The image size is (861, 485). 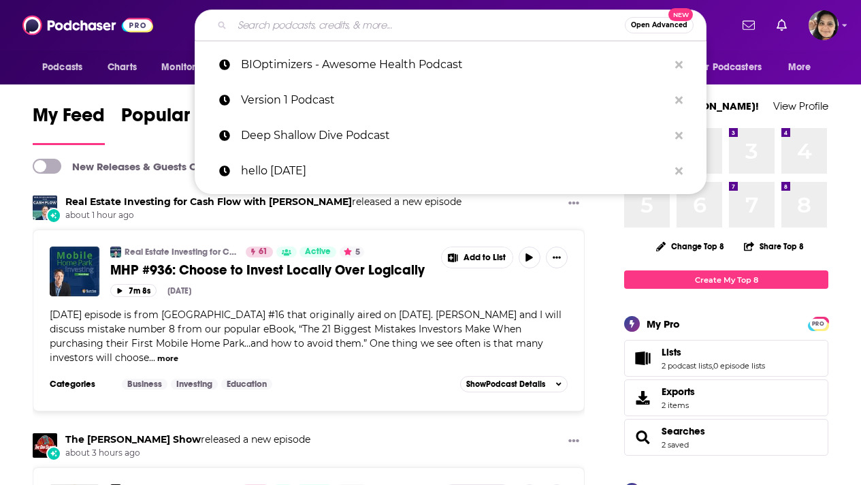 I want to click on a: New Releases & Guests Only, so click(x=122, y=166).